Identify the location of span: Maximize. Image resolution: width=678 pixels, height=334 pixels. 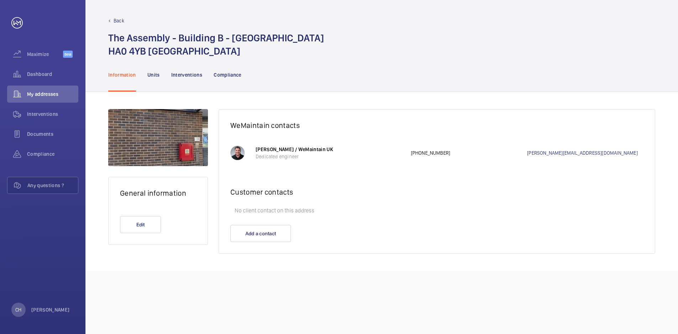
(45, 54).